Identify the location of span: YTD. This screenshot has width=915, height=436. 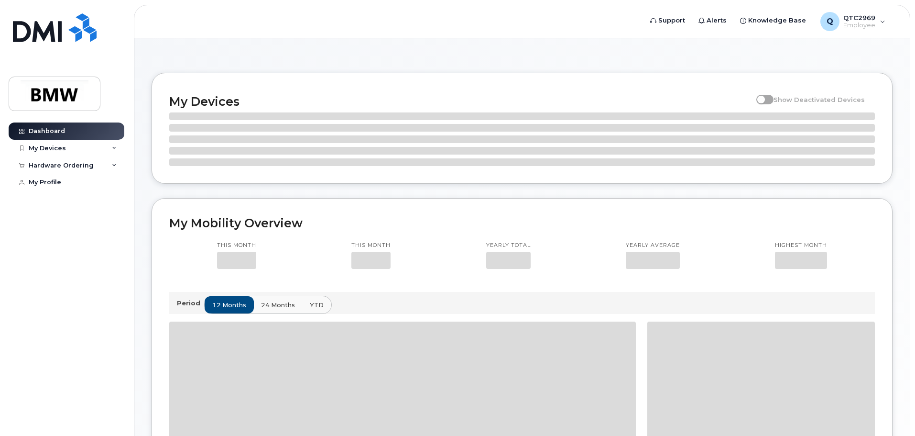
(317, 305).